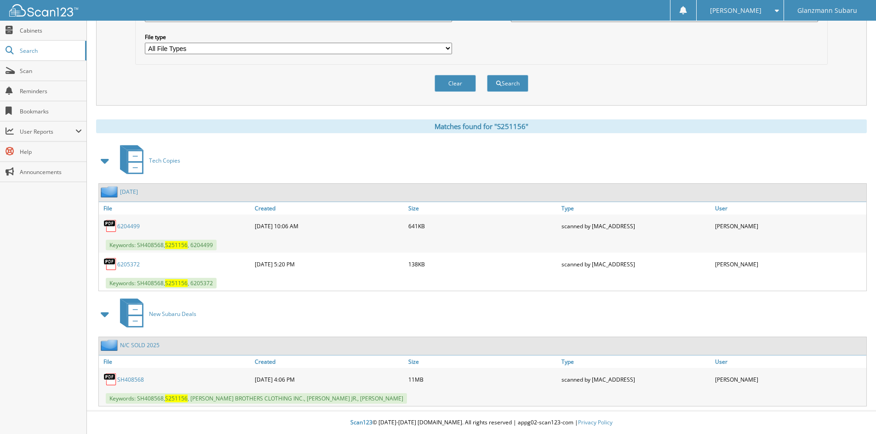 Image resolution: width=876 pixels, height=434 pixels. I want to click on div: 641KB, so click(483, 226).